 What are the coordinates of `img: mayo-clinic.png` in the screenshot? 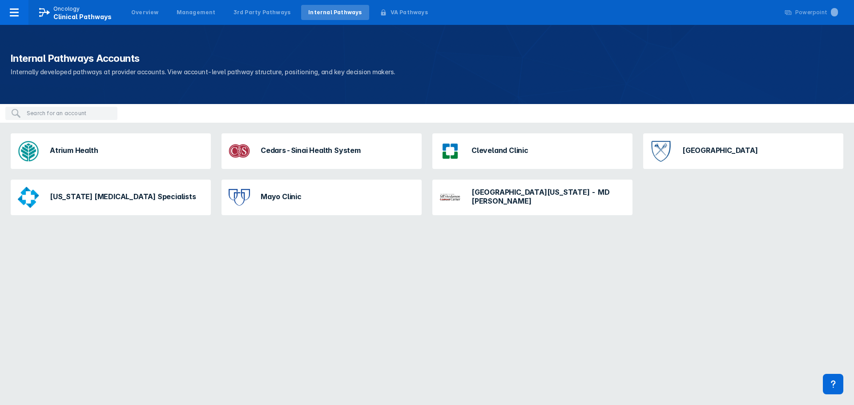 It's located at (239, 197).